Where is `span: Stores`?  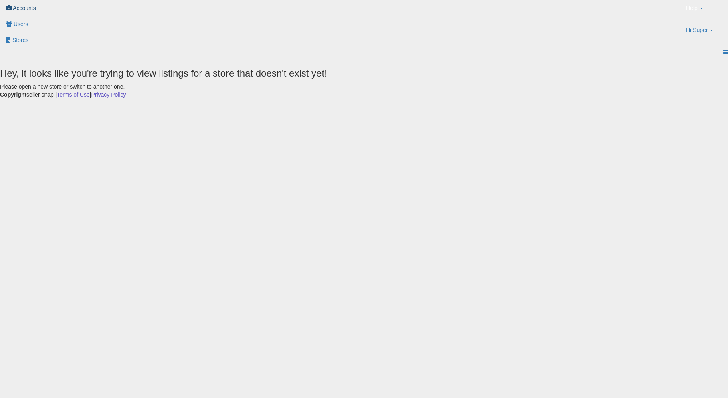
span: Stores is located at coordinates (20, 40).